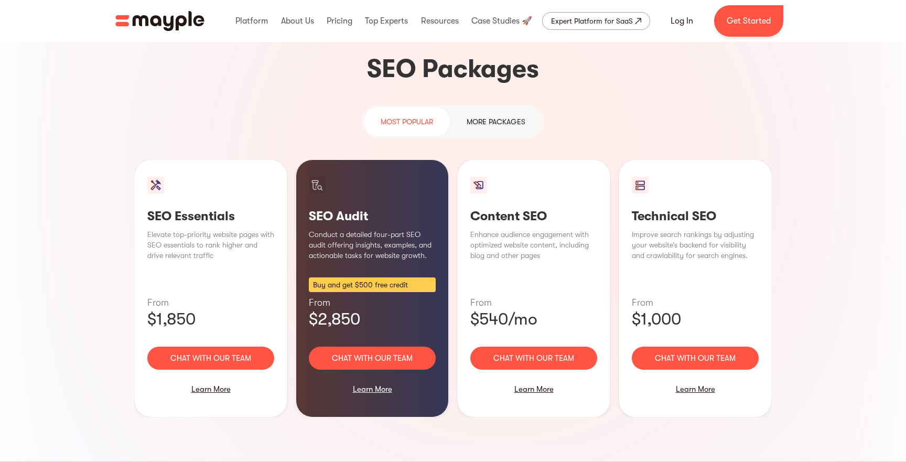 This screenshot has height=462, width=906. I want to click on div: Top Experts, so click(387, 21).